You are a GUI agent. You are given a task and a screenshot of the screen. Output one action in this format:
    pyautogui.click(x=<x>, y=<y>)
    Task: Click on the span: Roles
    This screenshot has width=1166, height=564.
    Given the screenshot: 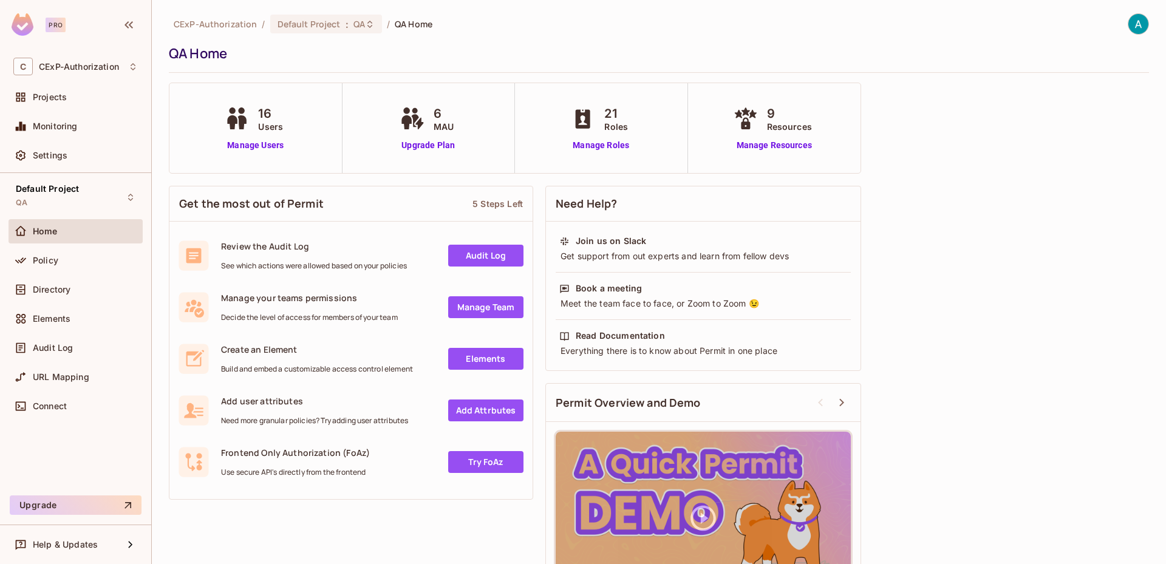 What is the action you would take?
    pyautogui.click(x=616, y=126)
    